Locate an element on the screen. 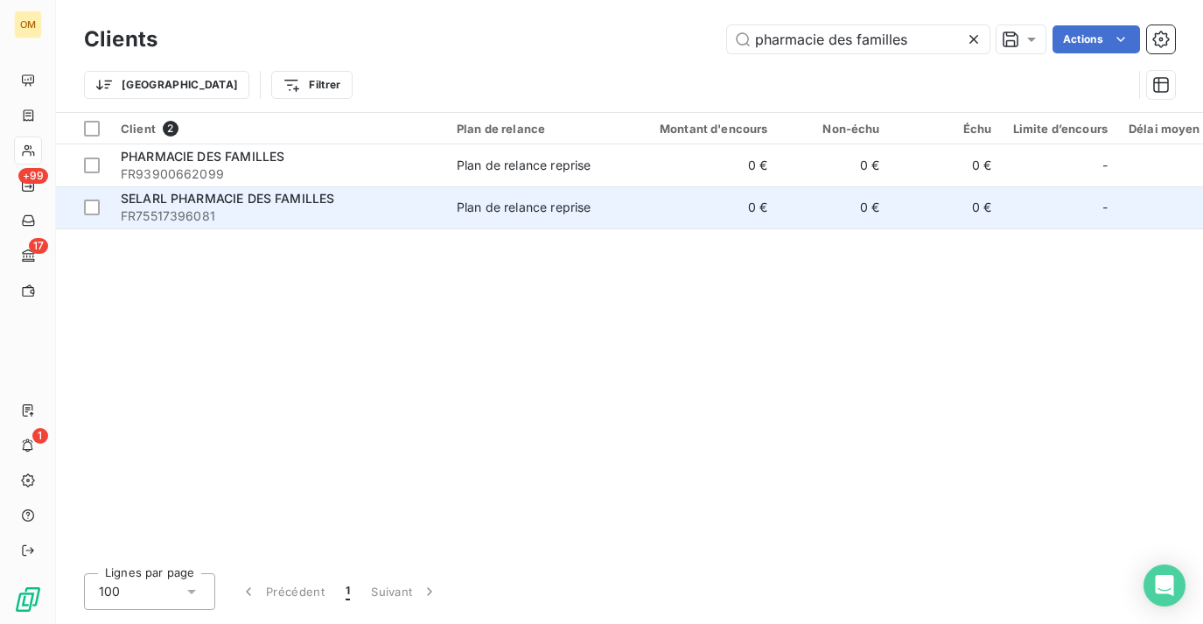 The height and width of the screenshot is (624, 1203). span: 100 is located at coordinates (109, 591).